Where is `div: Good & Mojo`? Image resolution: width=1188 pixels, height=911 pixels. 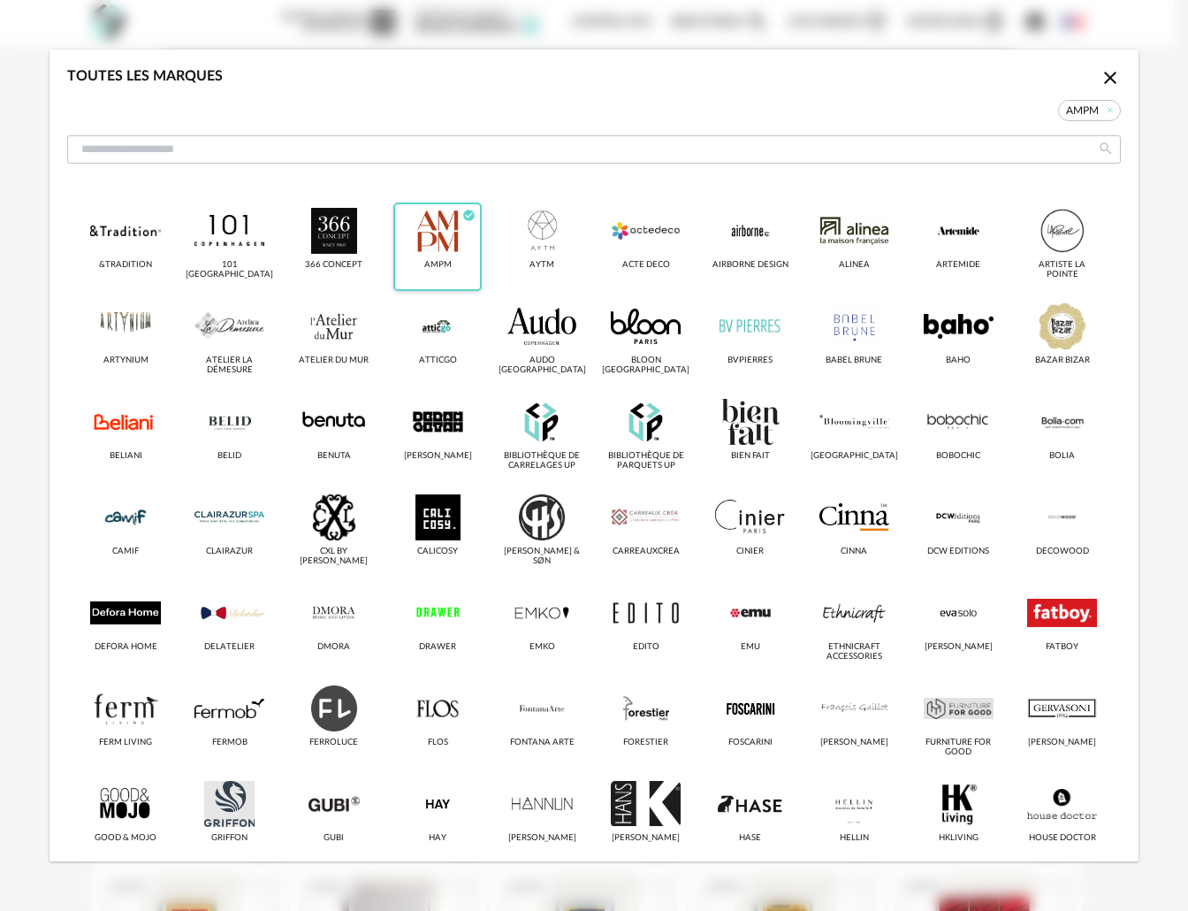
div: Good & Mojo is located at coordinates (126, 838).